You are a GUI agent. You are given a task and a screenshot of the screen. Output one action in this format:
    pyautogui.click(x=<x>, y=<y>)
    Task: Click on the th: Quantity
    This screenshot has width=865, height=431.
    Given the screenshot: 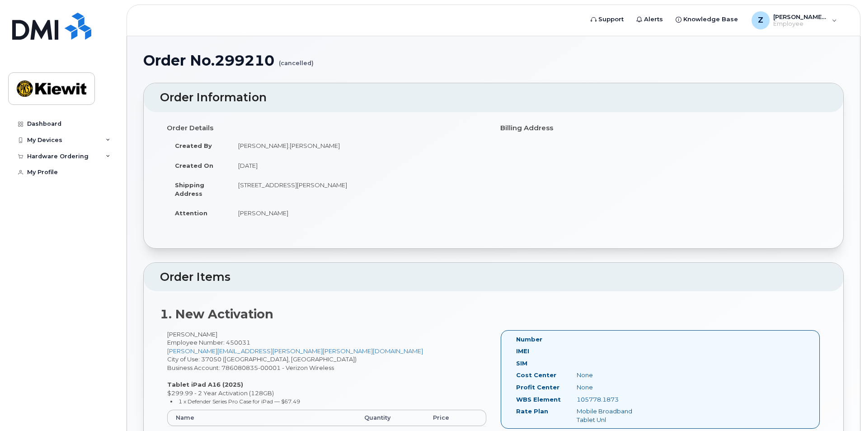 What is the action you would take?
    pyautogui.click(x=390, y=418)
    